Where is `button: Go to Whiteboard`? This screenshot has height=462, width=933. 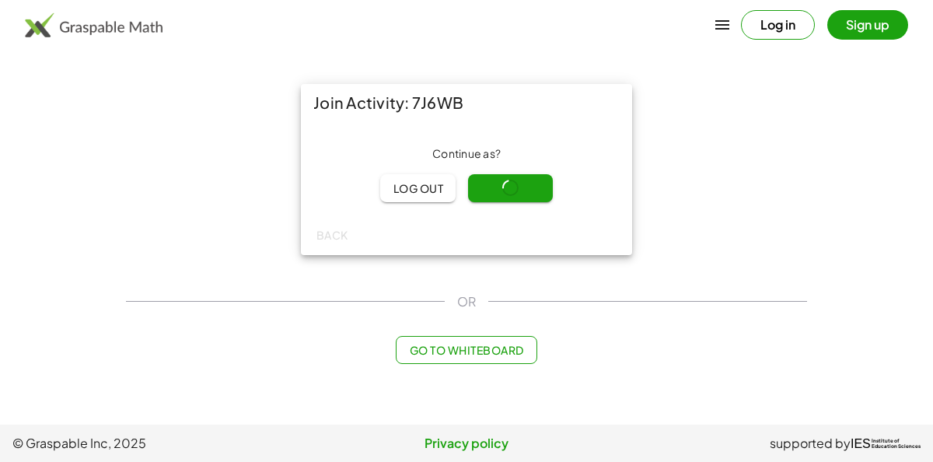
button: Go to Whiteboard is located at coordinates (466, 350).